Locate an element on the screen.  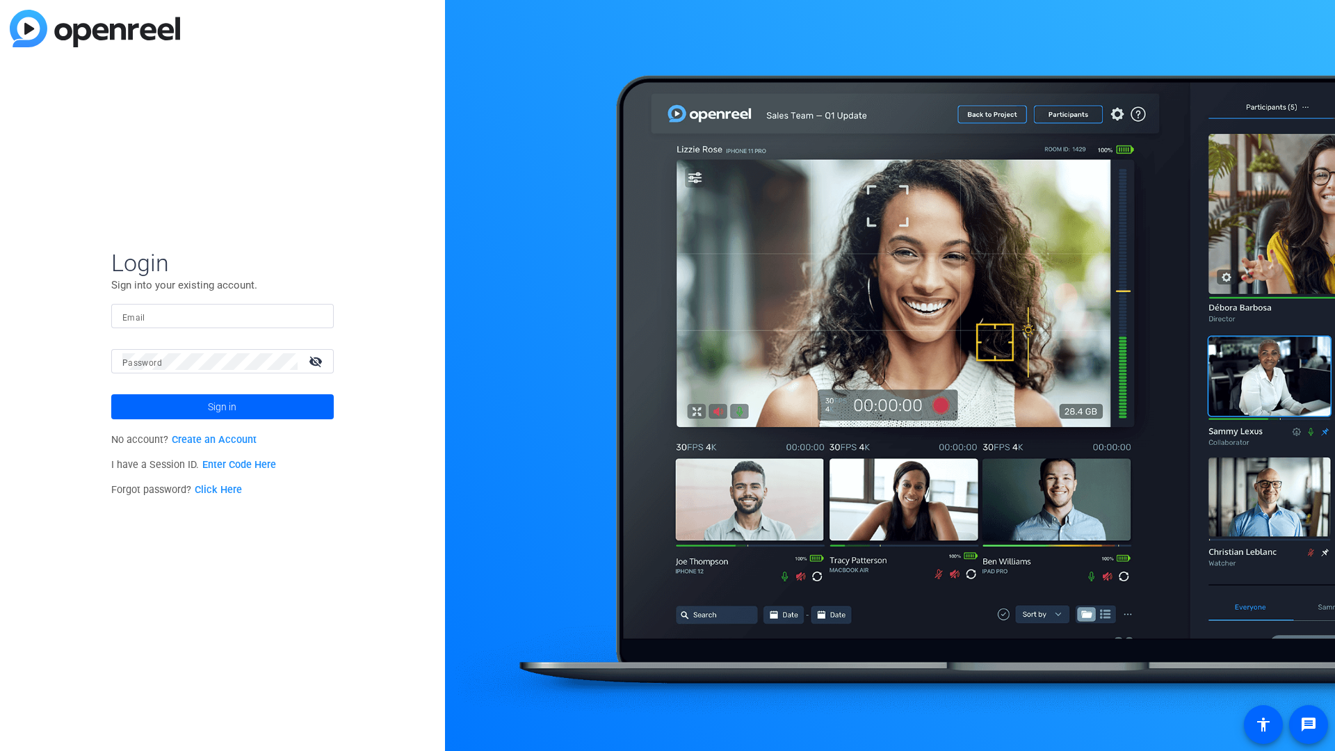
mat-icon: message is located at coordinates (1308, 724).